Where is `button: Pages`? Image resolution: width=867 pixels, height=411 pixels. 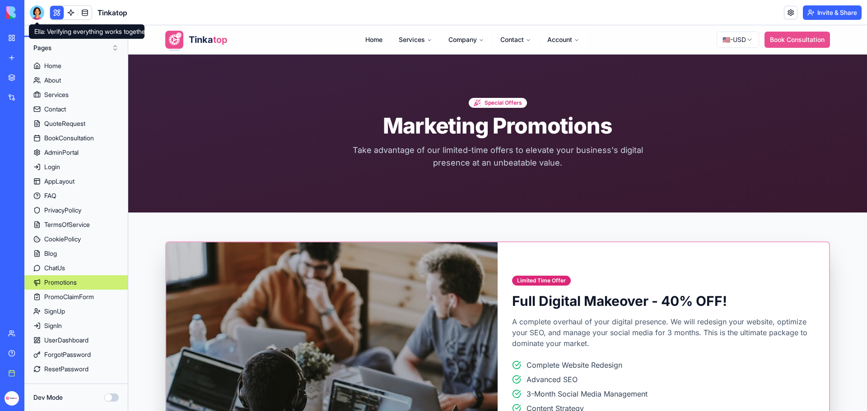 button: Pages is located at coordinates (76, 48).